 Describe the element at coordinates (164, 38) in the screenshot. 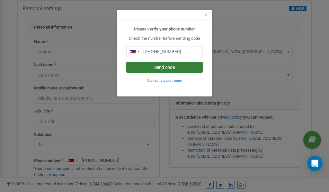

I see `p: Check the number before sending code` at that location.